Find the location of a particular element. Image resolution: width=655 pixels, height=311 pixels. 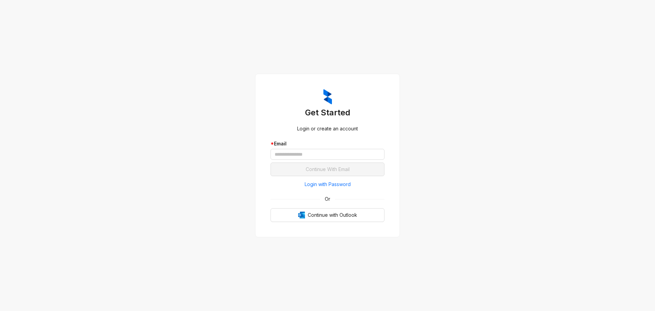

div: Email is located at coordinates (327, 144).